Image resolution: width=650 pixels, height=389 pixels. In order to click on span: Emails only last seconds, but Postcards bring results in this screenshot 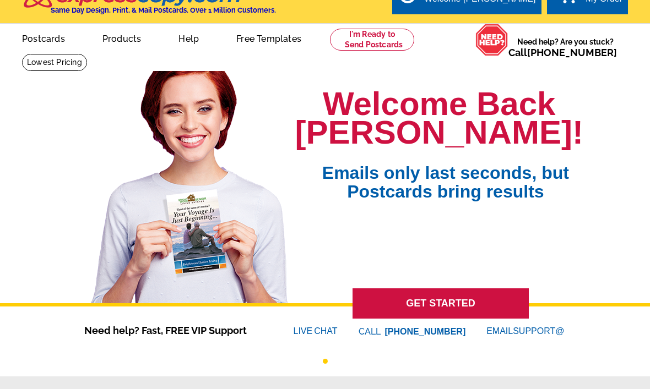, I will do `click(446, 174)`.